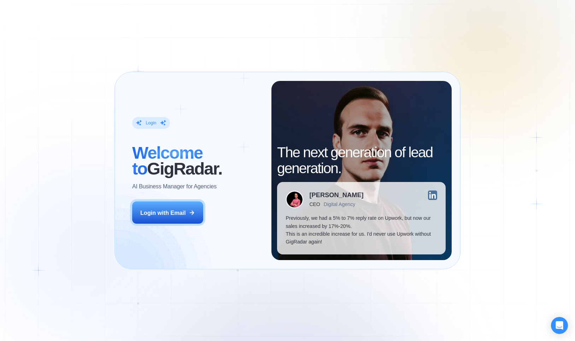 This screenshot has height=341, width=575. Describe the element at coordinates (167, 160) in the screenshot. I see `span: Welcome to` at that location.